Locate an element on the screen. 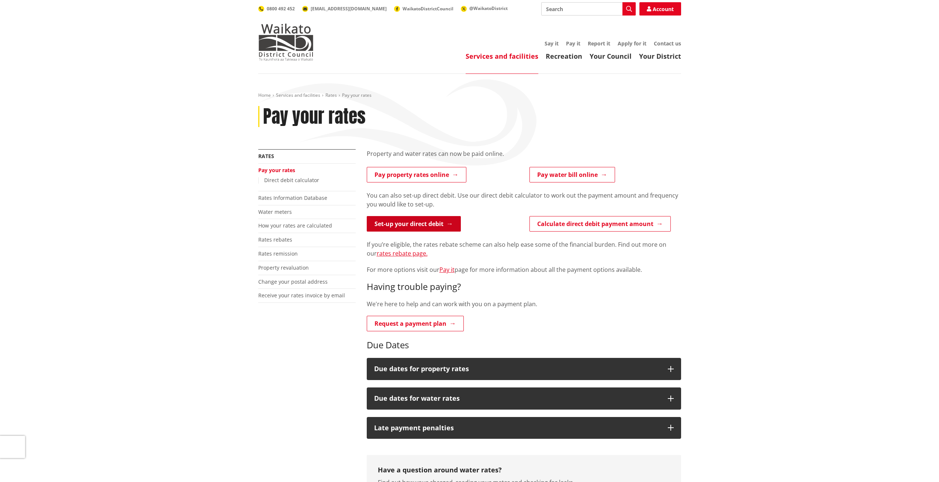  a: Pay water bill online is located at coordinates (572, 175).